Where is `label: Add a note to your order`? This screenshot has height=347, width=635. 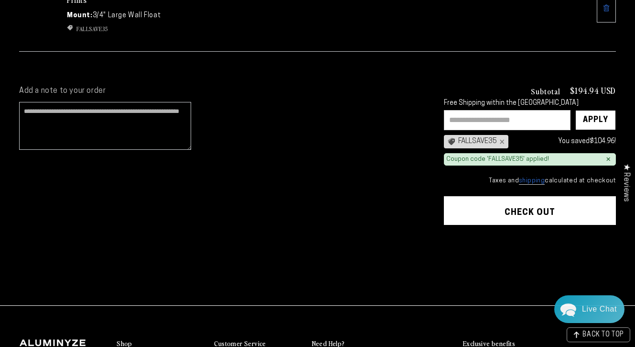 label: Add a note to your order is located at coordinates (222, 91).